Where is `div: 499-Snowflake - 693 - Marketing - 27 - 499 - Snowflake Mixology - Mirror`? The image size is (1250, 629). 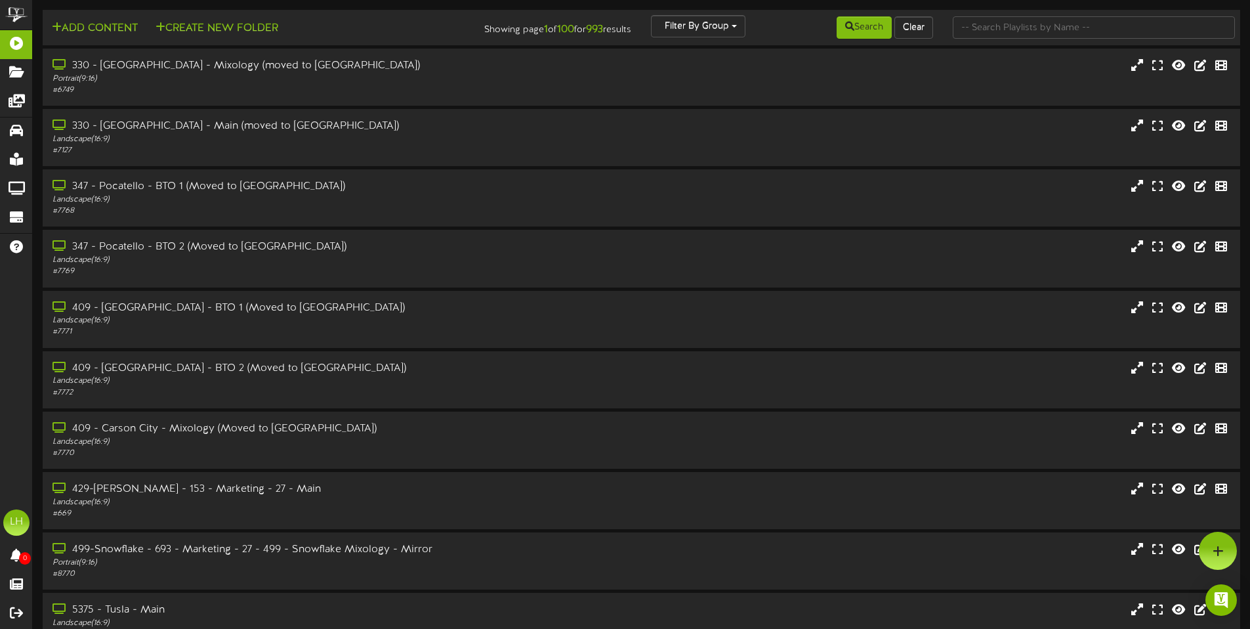 div: 499-Snowflake - 693 - Marketing - 27 - 499 - Snowflake Mixology - Mirror is located at coordinates (292, 549).